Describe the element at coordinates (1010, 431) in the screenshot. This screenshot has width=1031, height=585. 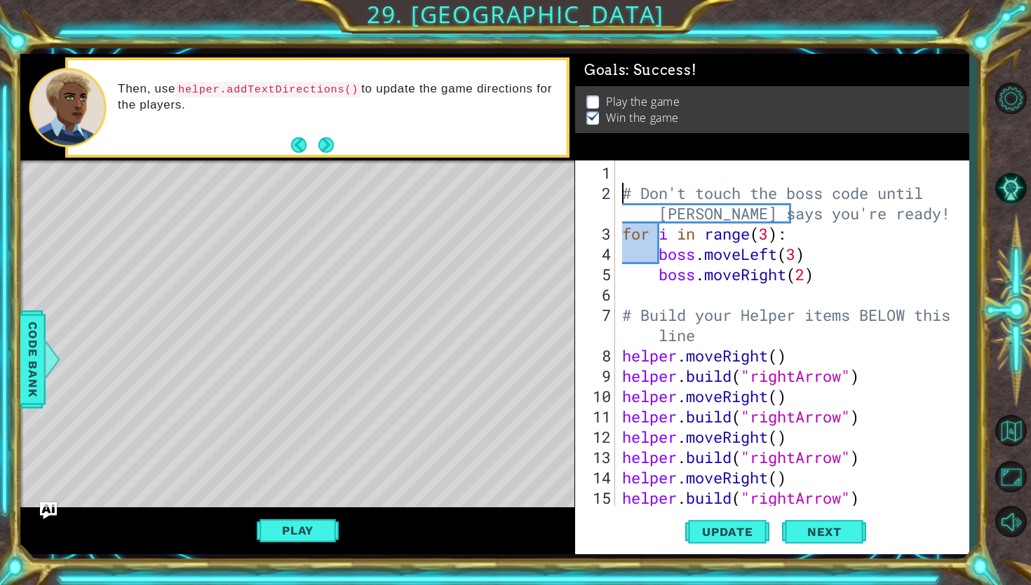
I see `button: Back to Map` at that location.